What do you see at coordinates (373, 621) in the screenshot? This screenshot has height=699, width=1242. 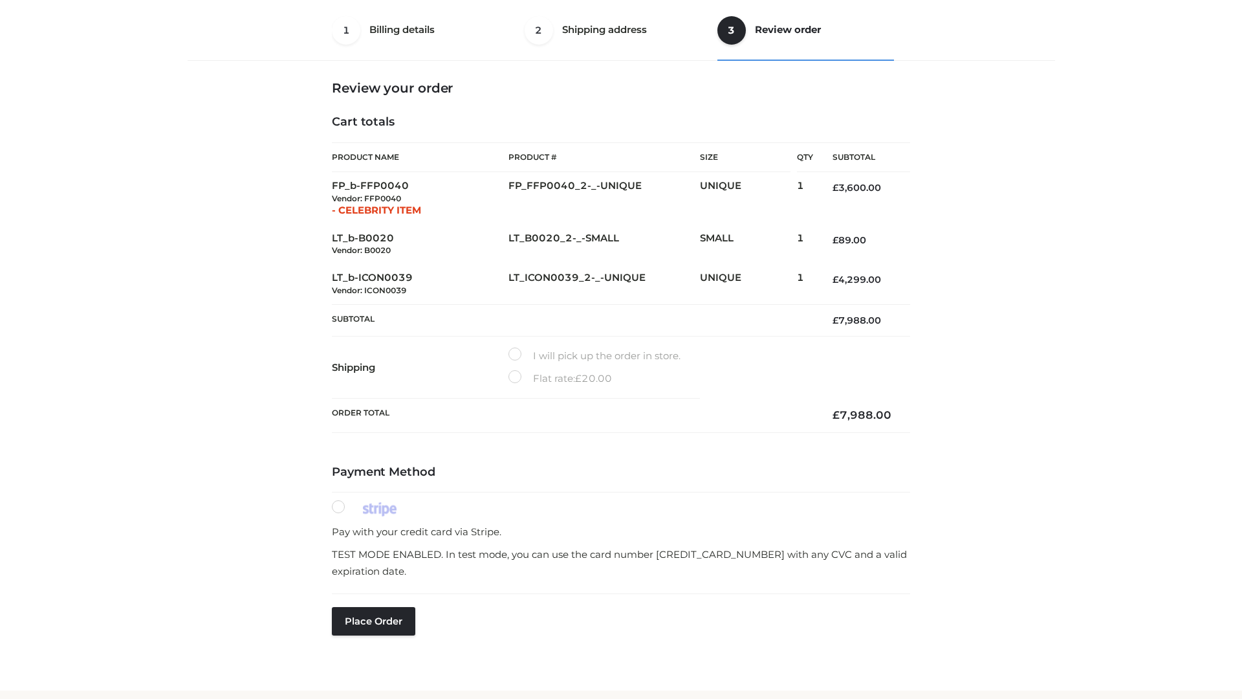 I see `button: Place order` at bounding box center [373, 621].